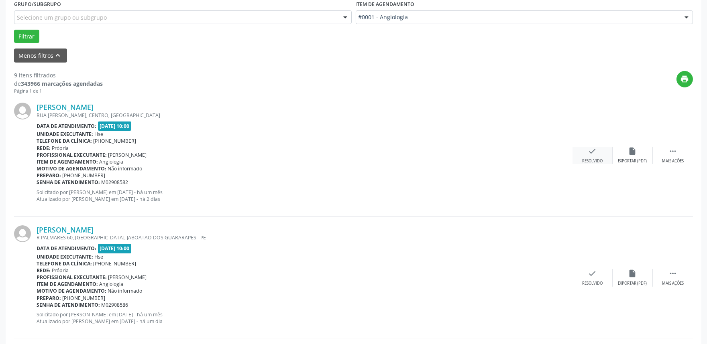 The height and width of the screenshot is (344, 707). I want to click on i: print, so click(685, 79).